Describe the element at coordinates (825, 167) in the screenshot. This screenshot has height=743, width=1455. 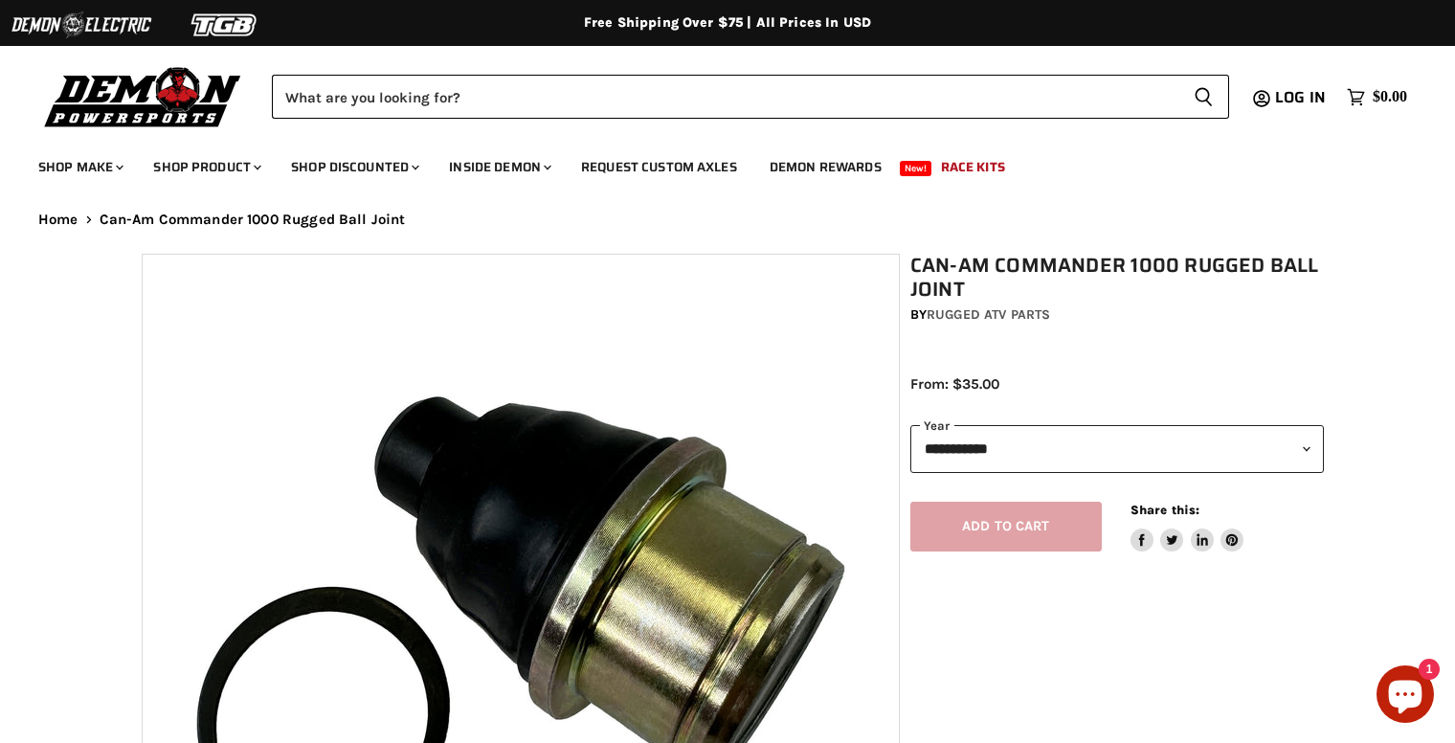
I see `a: Demon Rewards` at that location.